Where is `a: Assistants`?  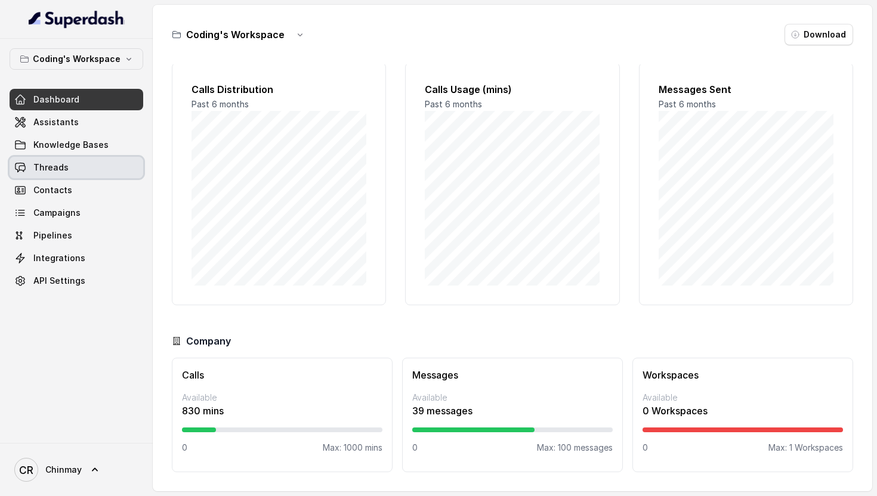 a: Assistants is located at coordinates (76, 122).